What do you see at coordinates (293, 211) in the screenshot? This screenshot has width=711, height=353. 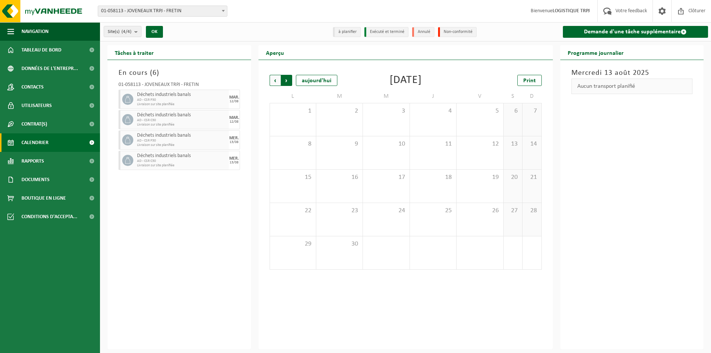 I see `span: 22` at bounding box center [293, 211].